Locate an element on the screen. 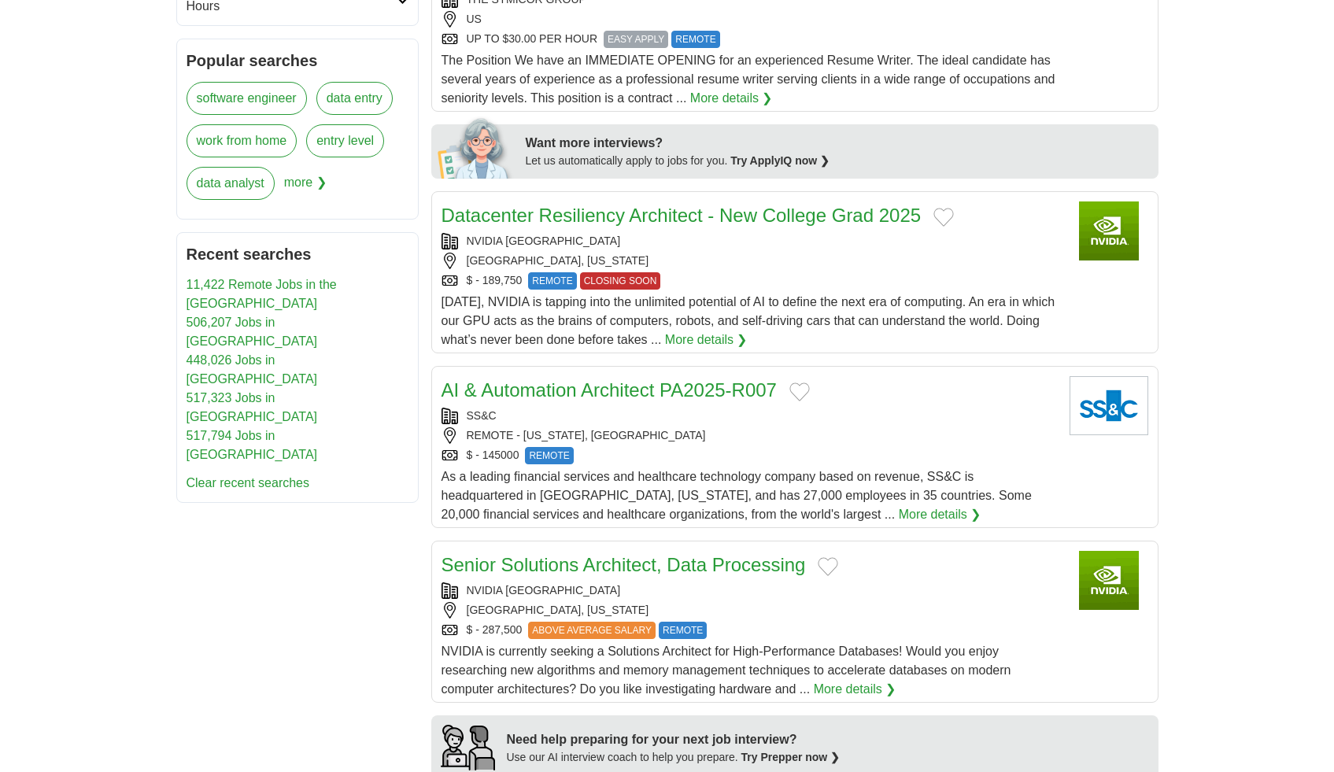 The width and height of the screenshot is (1334, 772). h2: Recent searches is located at coordinates (298, 254).